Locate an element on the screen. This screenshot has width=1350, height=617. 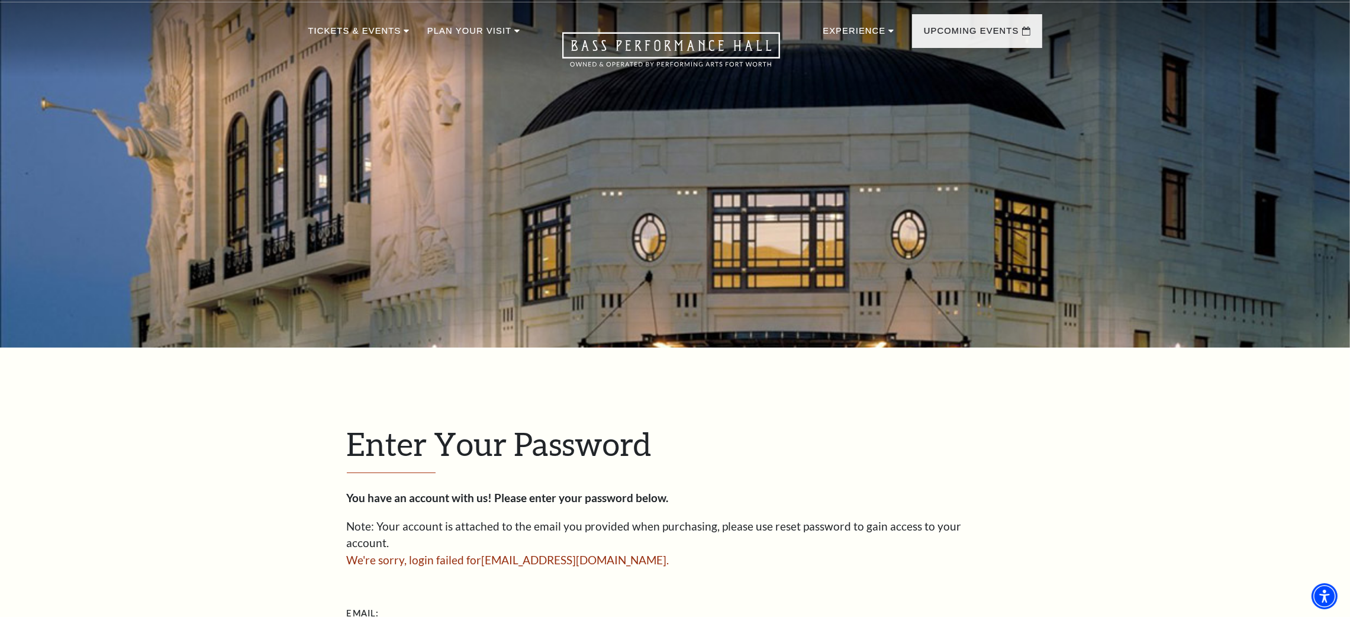
p: Tickets & Events is located at coordinates (354, 34).